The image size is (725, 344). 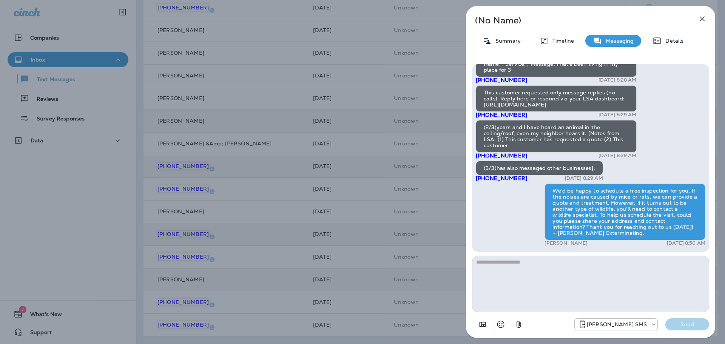 What do you see at coordinates (506, 41) in the screenshot?
I see `p: Summary` at bounding box center [506, 41].